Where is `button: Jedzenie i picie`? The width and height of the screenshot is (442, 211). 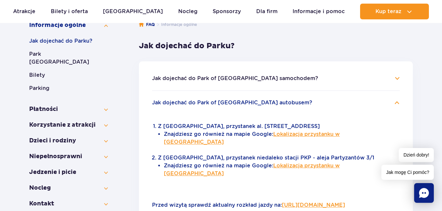
button: Jedzenie i picie is located at coordinates (69, 172).